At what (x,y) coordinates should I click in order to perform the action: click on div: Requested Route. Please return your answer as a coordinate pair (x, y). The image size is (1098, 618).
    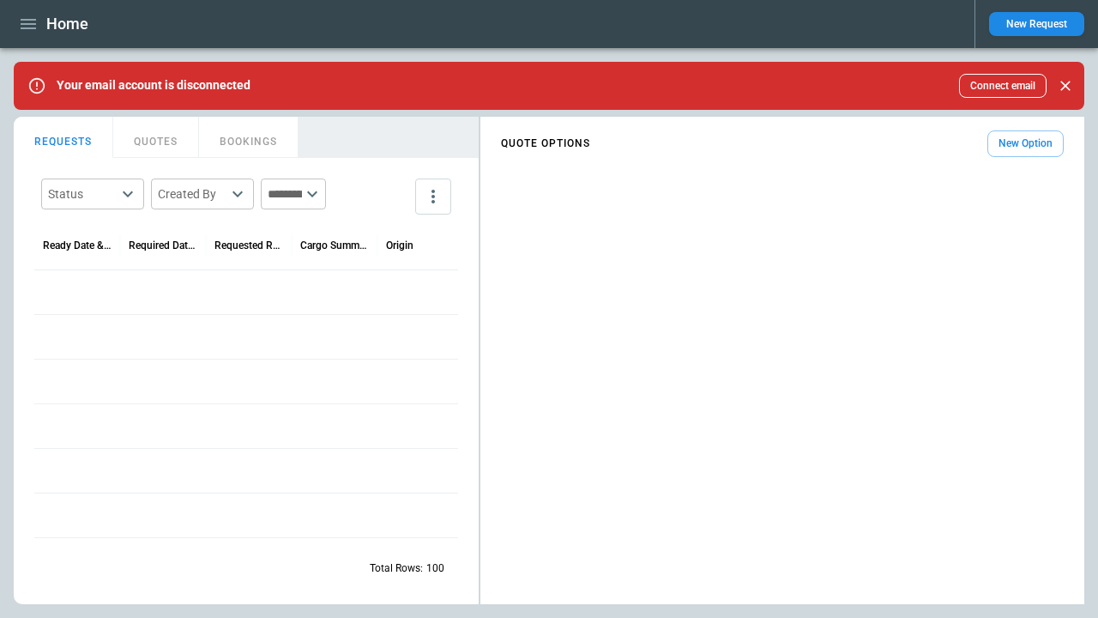
    Looking at the image, I should click on (249, 245).